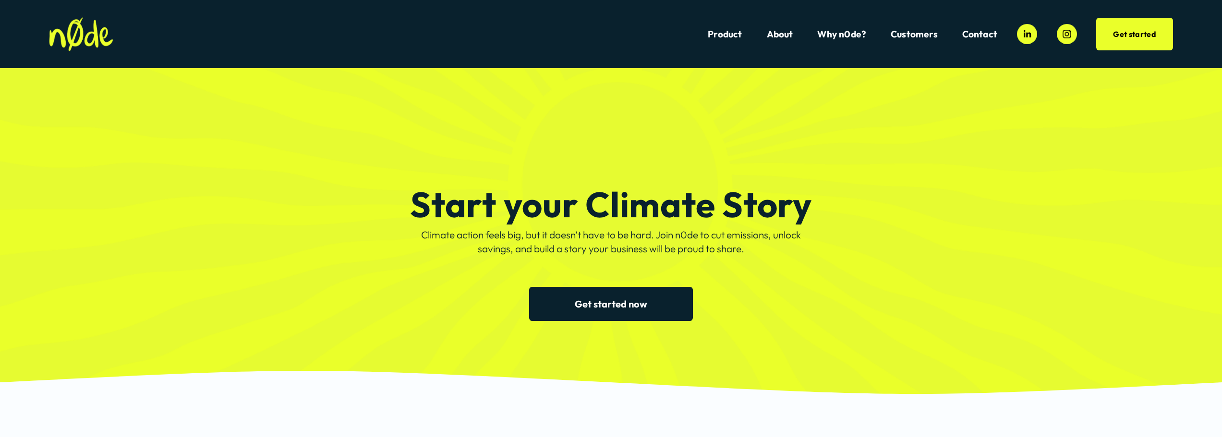  I want to click on h1: Start your Climate Story, so click(611, 204).